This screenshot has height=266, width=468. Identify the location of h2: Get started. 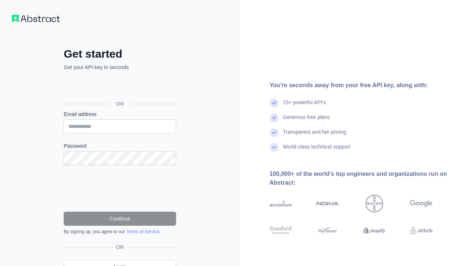
(120, 54).